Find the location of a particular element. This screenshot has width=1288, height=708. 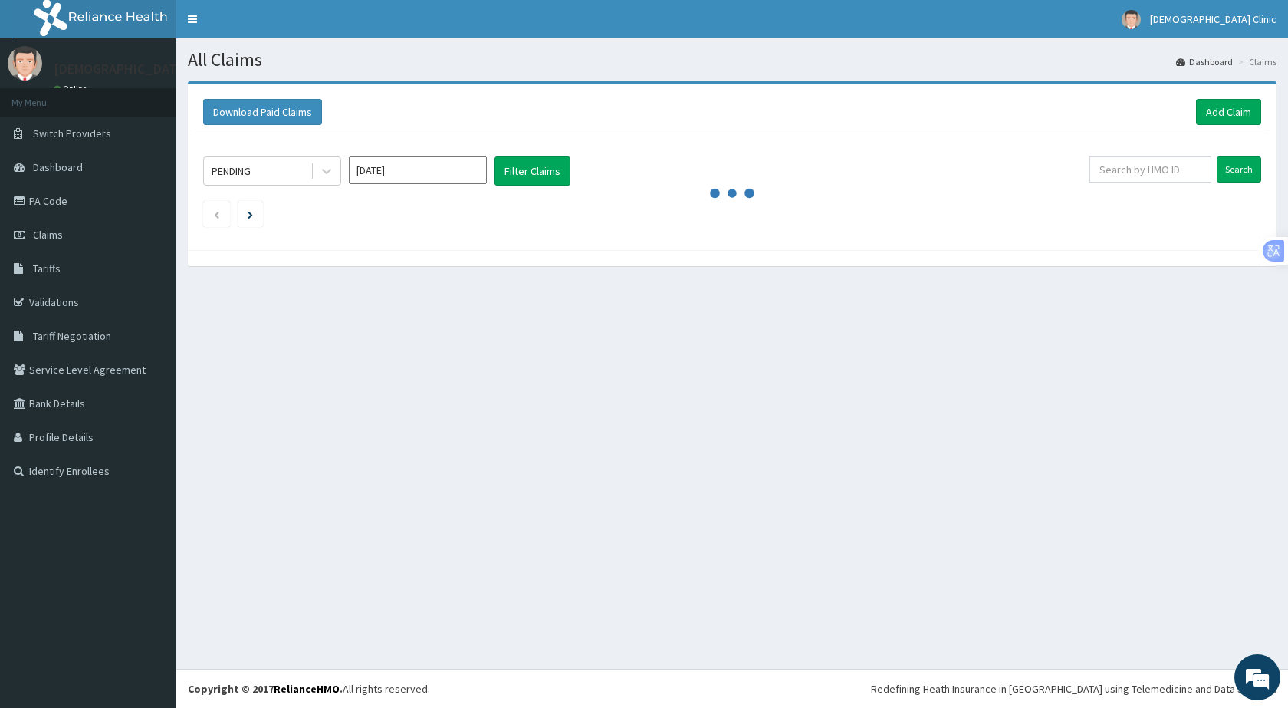

span: Dashboard is located at coordinates (57, 167).